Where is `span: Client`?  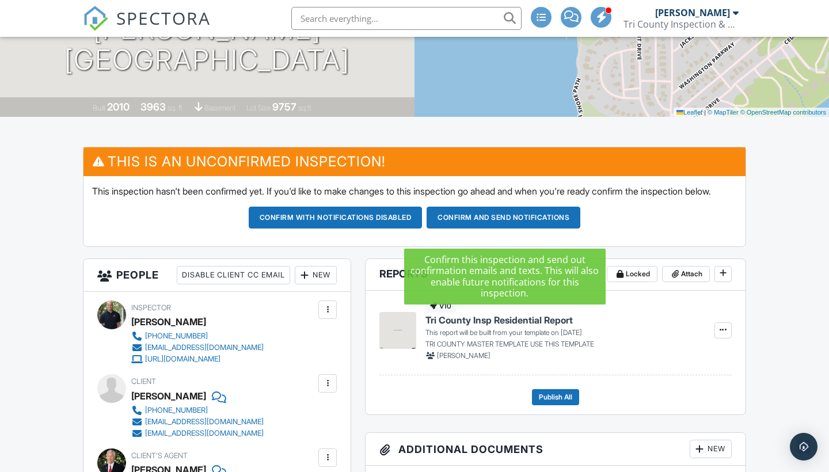 span: Client is located at coordinates (143, 381).